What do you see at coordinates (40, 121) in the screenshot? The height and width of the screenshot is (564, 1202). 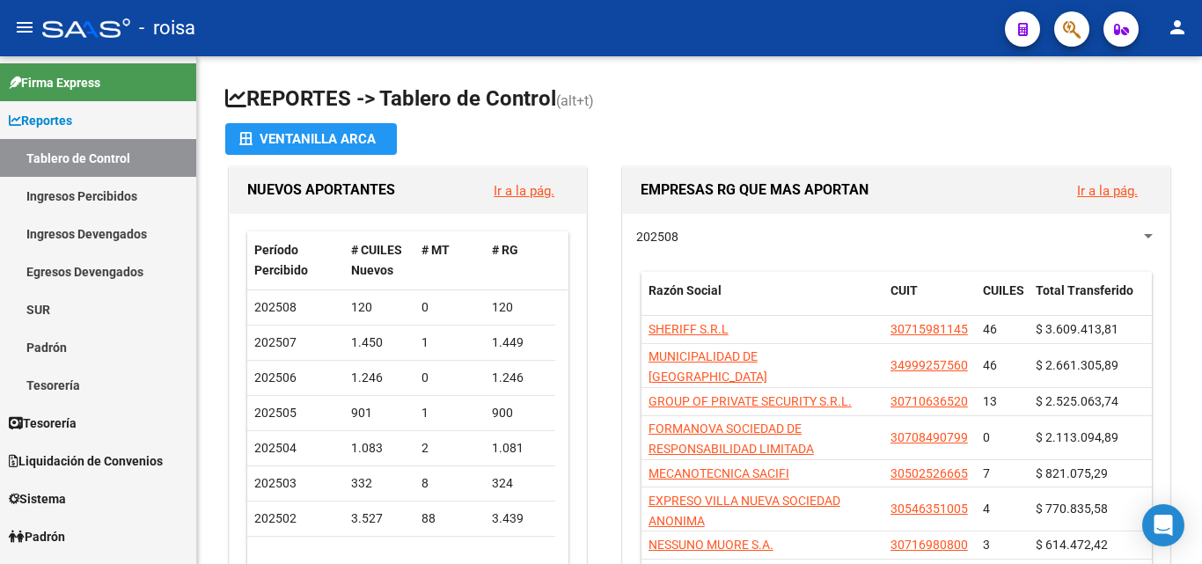 I see `span: Reportes` at bounding box center [40, 121].